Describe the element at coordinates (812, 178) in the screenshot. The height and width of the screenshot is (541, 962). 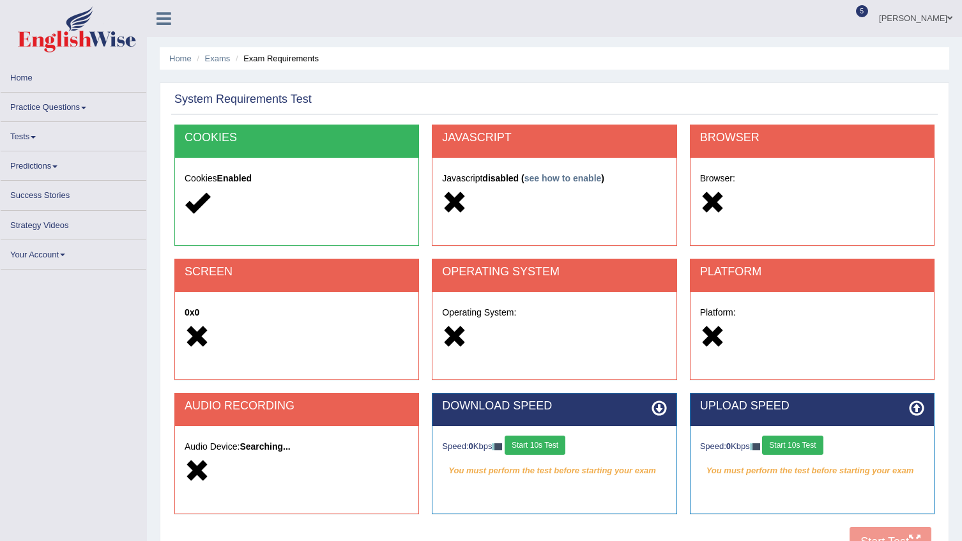
I see `h5: Browser:` at that location.